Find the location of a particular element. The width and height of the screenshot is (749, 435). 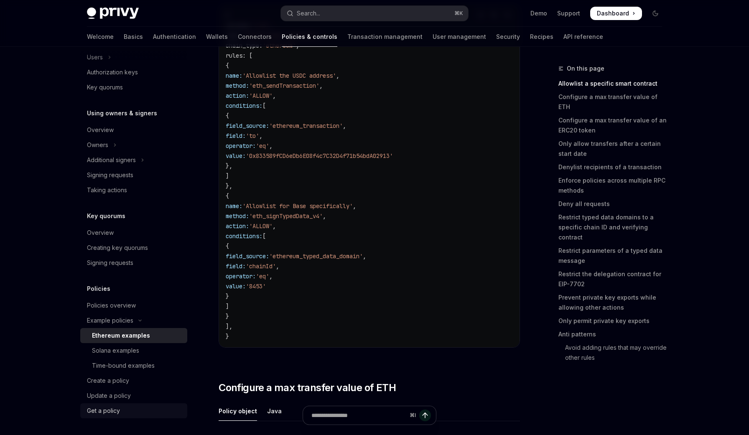

a: Restrict typed data domains to a specific chain ID and verifying contract is located at coordinates (614, 228).